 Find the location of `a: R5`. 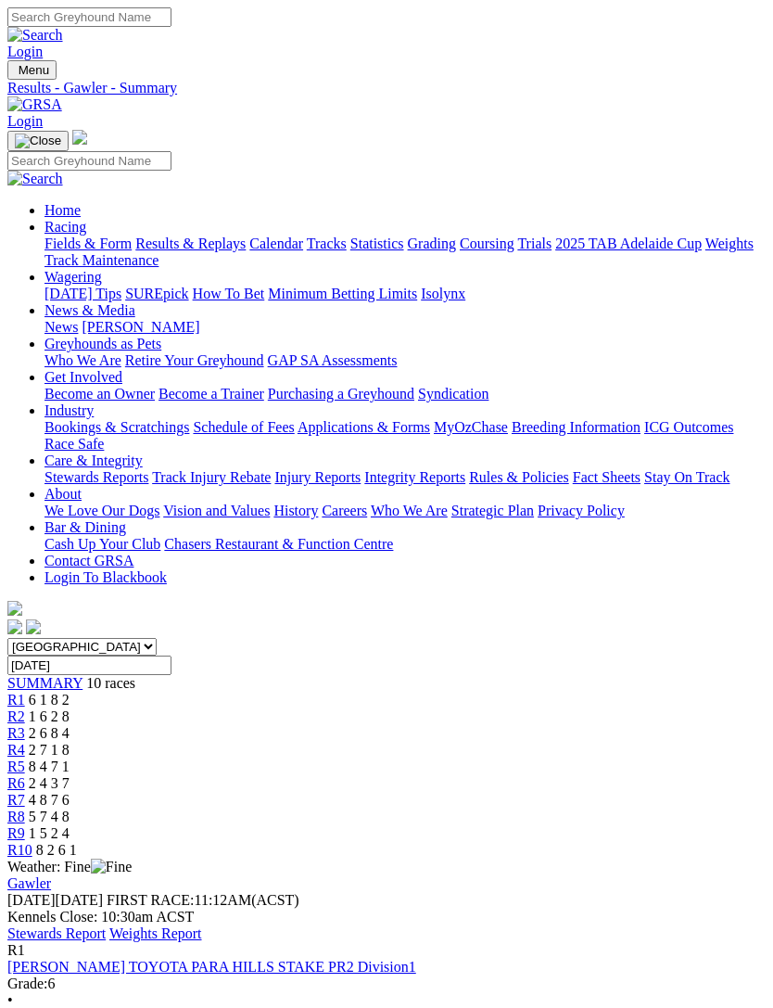

a: R5 is located at coordinates (16, 766).